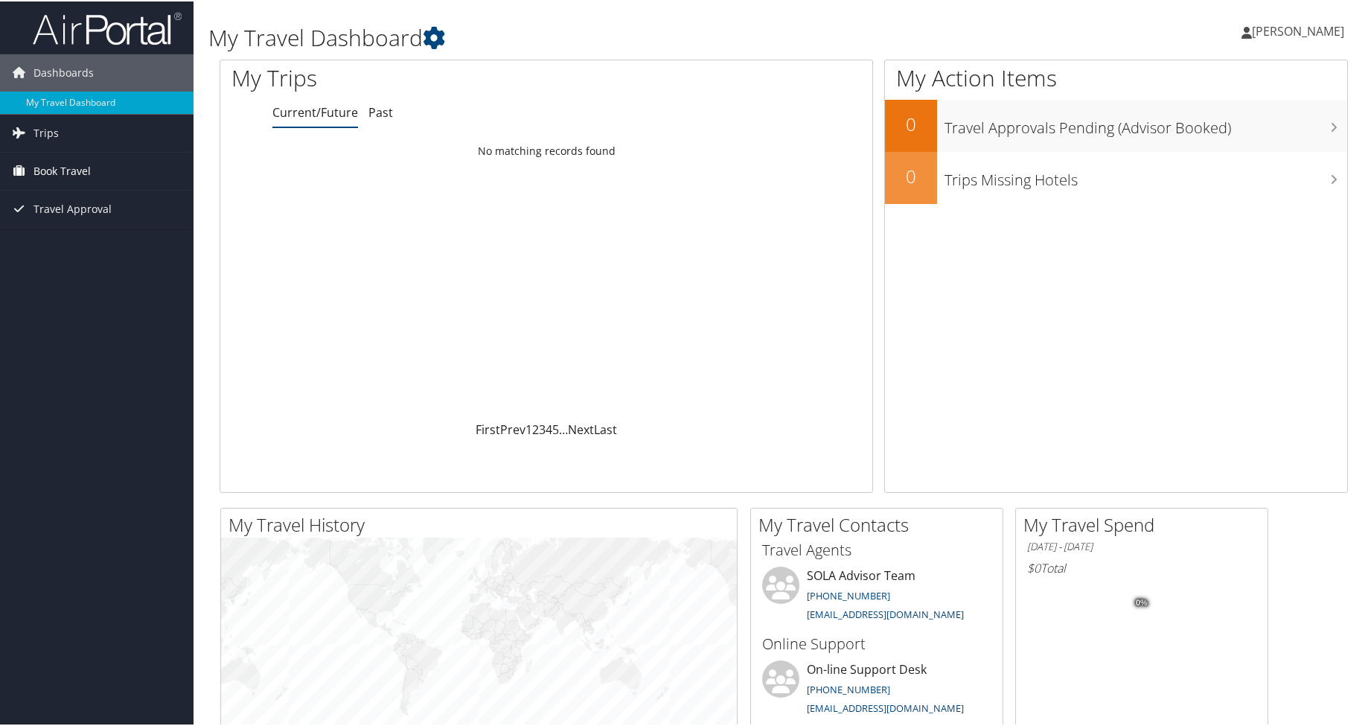 This screenshot has height=726, width=1368. I want to click on td: No matching records found, so click(546, 150).